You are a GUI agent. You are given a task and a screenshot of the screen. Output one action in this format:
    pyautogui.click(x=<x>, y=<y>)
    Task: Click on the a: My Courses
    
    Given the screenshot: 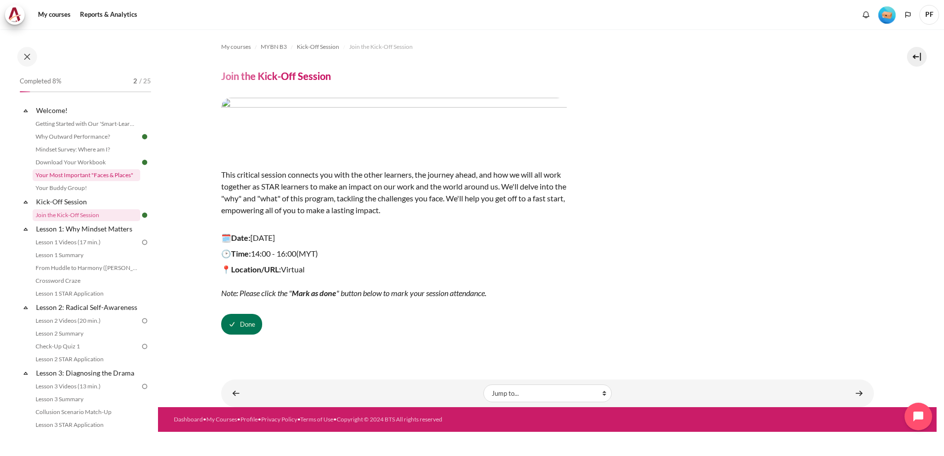 What is the action you would take?
    pyautogui.click(x=222, y=419)
    